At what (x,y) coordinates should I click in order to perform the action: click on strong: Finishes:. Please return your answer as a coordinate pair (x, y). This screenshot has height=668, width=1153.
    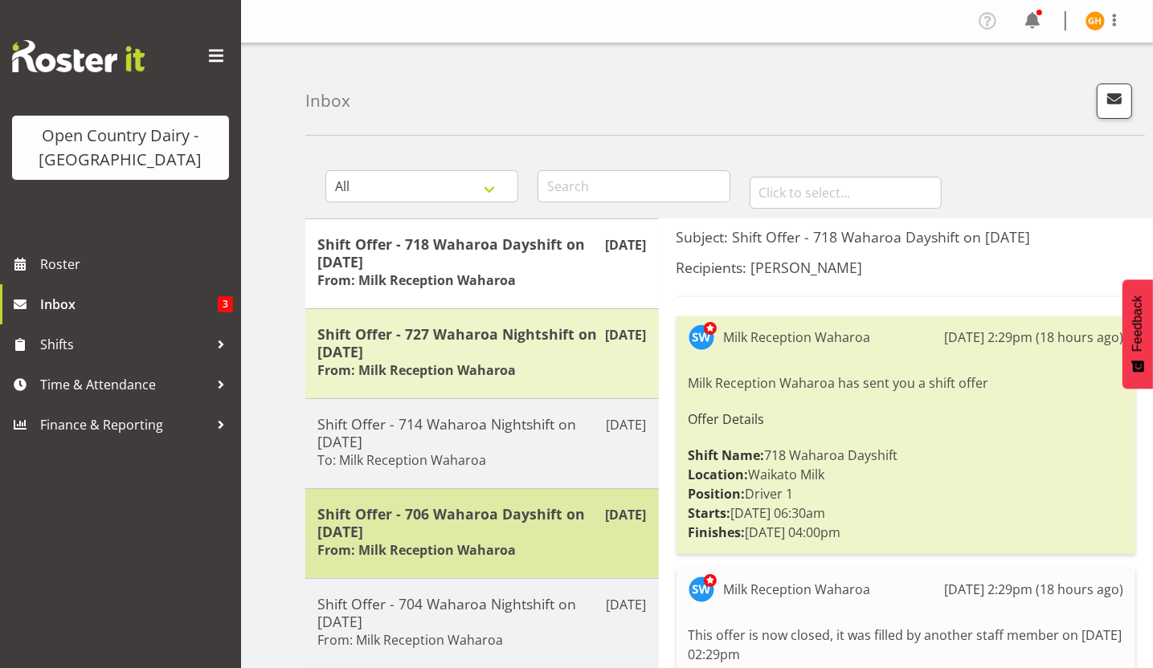
    Looking at the image, I should click on (717, 533).